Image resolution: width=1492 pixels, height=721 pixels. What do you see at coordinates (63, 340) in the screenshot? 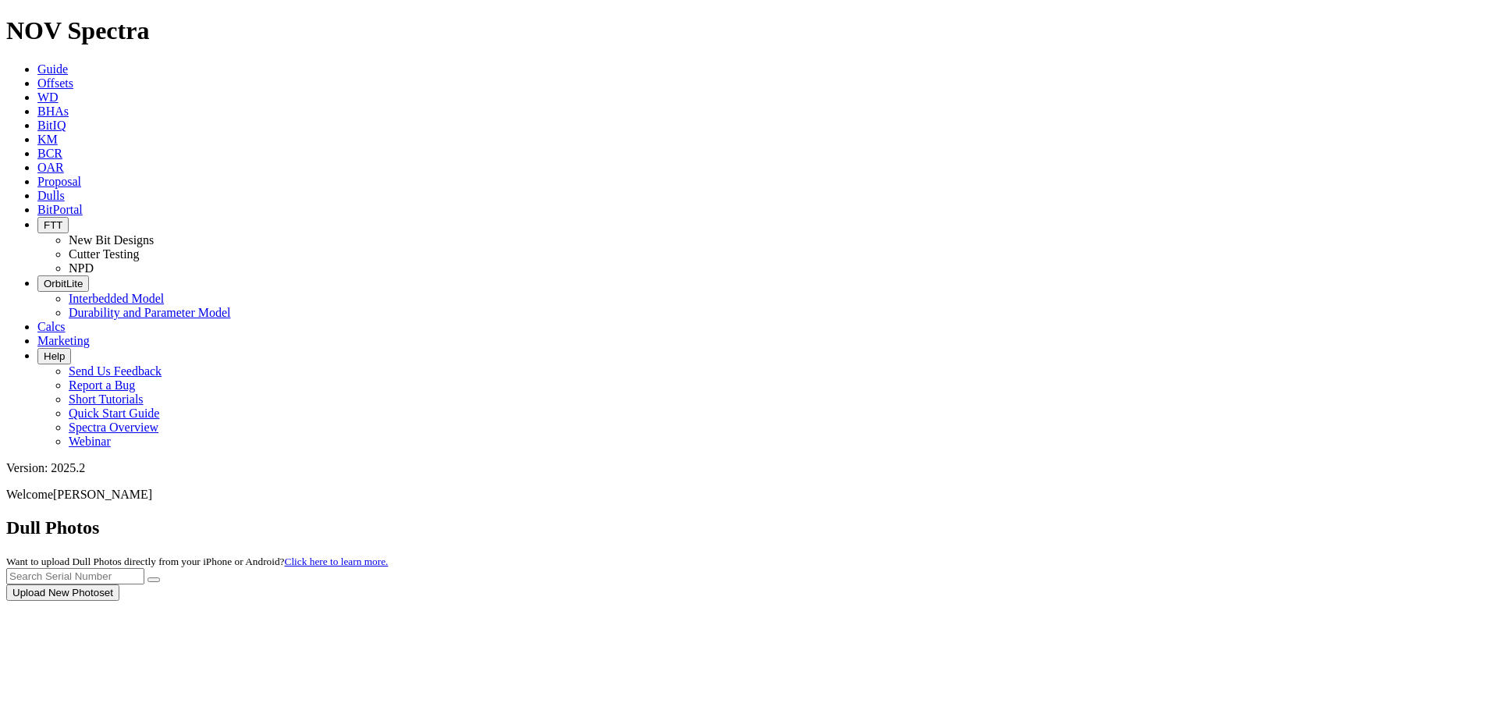
I see `span: Marketing` at bounding box center [63, 340].